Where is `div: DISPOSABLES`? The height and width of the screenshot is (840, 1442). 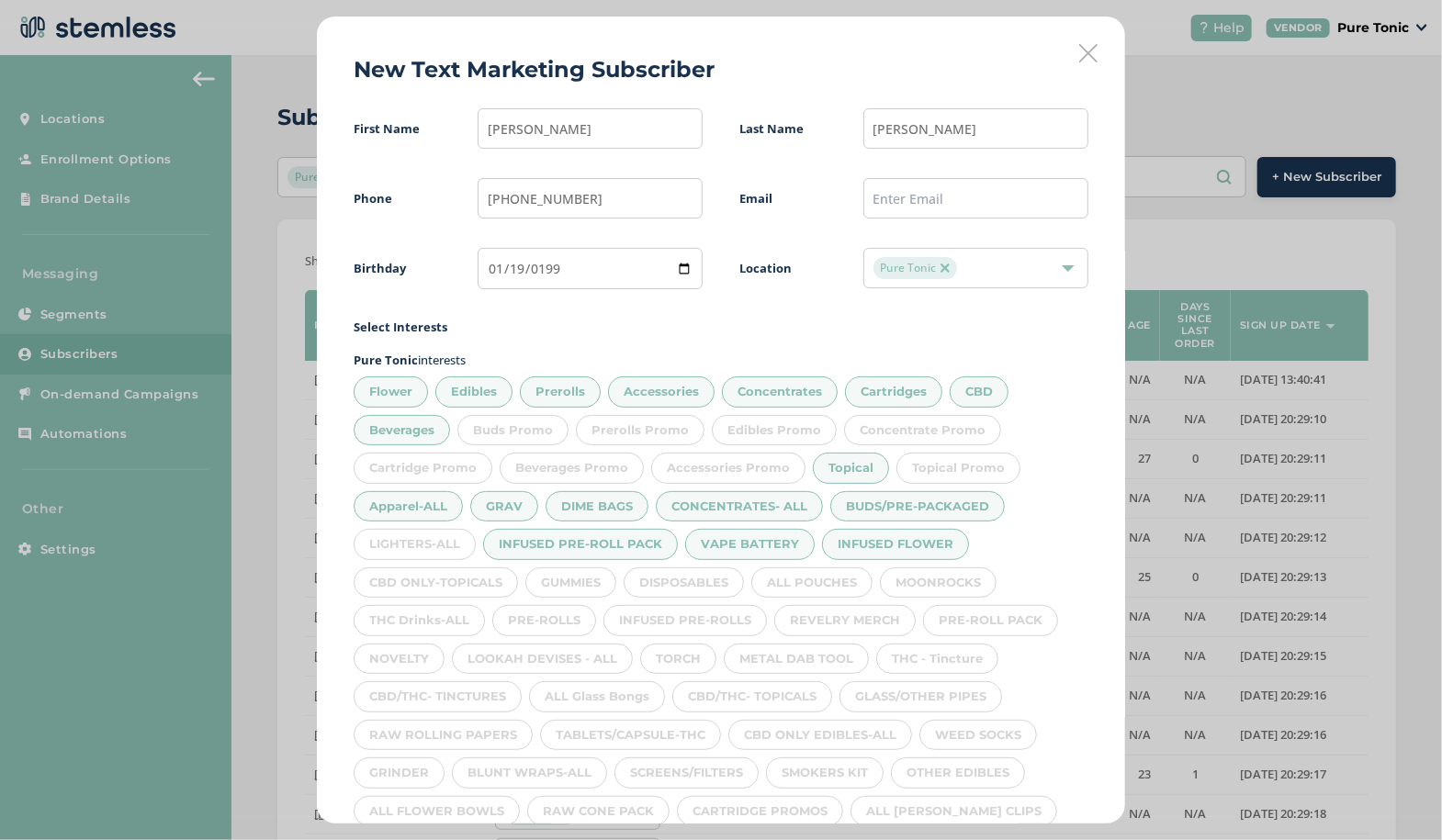
div: DISPOSABLES is located at coordinates (684, 583).